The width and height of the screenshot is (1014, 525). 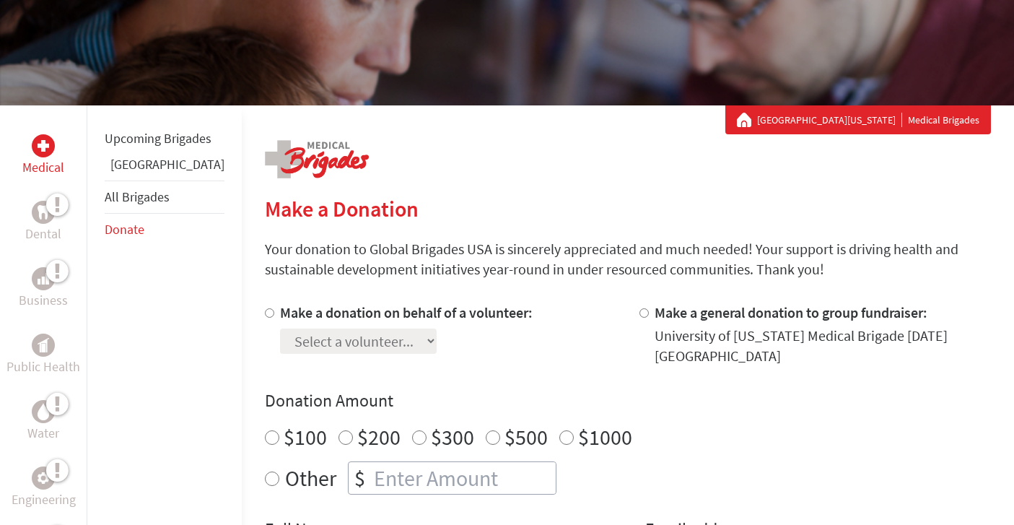 I want to click on p: Dental, so click(x=43, y=234).